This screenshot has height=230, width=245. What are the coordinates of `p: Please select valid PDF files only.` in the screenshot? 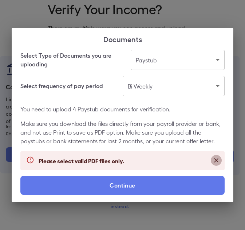 It's located at (81, 161).